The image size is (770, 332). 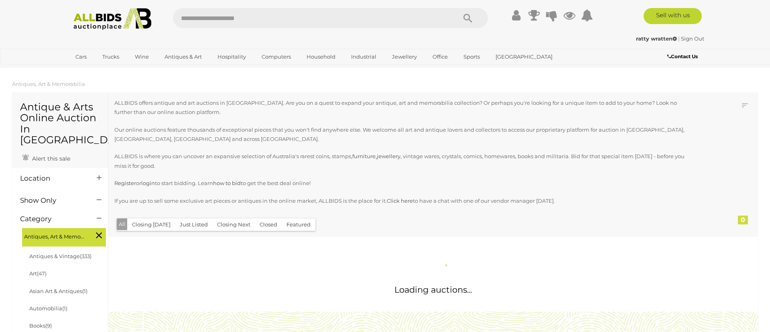 I want to click on a: Hospitality, so click(x=232, y=57).